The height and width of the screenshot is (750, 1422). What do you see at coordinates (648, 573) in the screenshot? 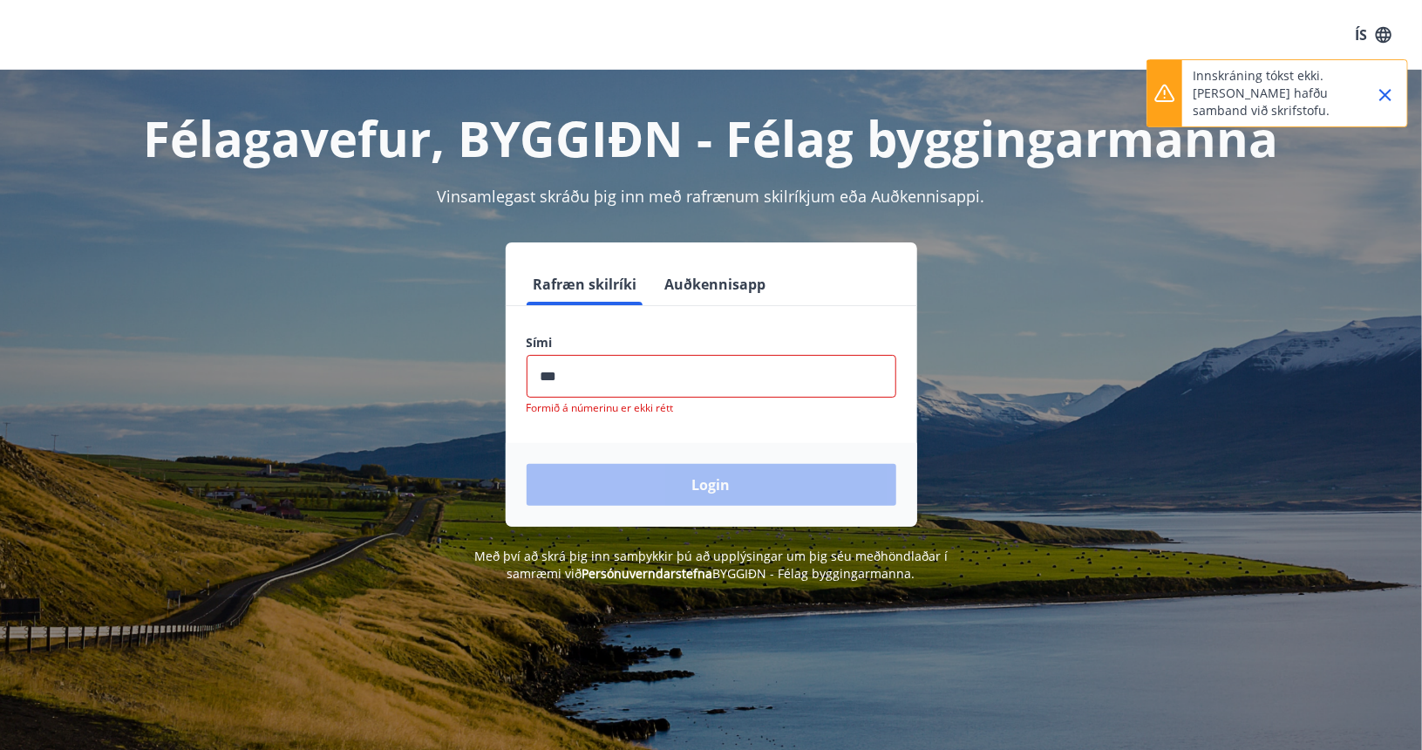
I see `a: Persónuverndarstefna` at bounding box center [648, 573].